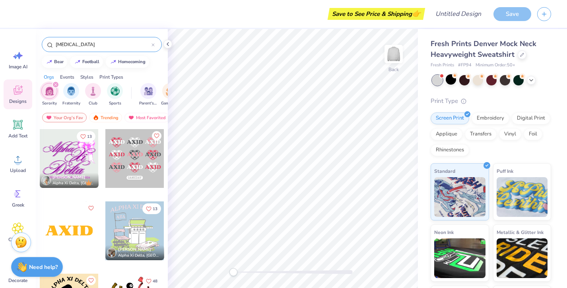 Image resolution: width=567 pixels, height=288 pixels. I want to click on img: Sorority Image, so click(49, 91).